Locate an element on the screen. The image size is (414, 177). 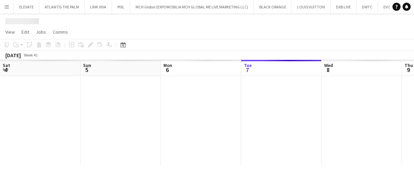
button: EVOLUTION is located at coordinates (394, 7).